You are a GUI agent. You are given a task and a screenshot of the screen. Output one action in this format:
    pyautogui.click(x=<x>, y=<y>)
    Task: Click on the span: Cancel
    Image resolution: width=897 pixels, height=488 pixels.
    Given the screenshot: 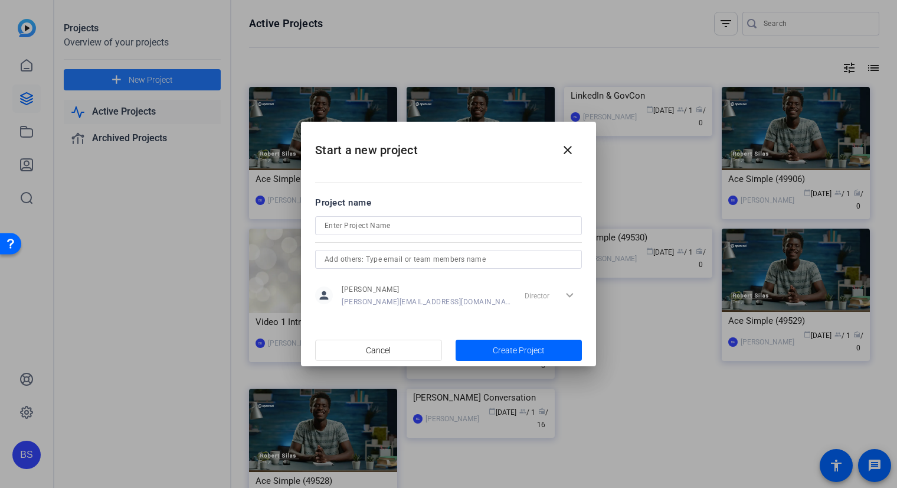 What is the action you would take?
    pyautogui.click(x=378, y=350)
    